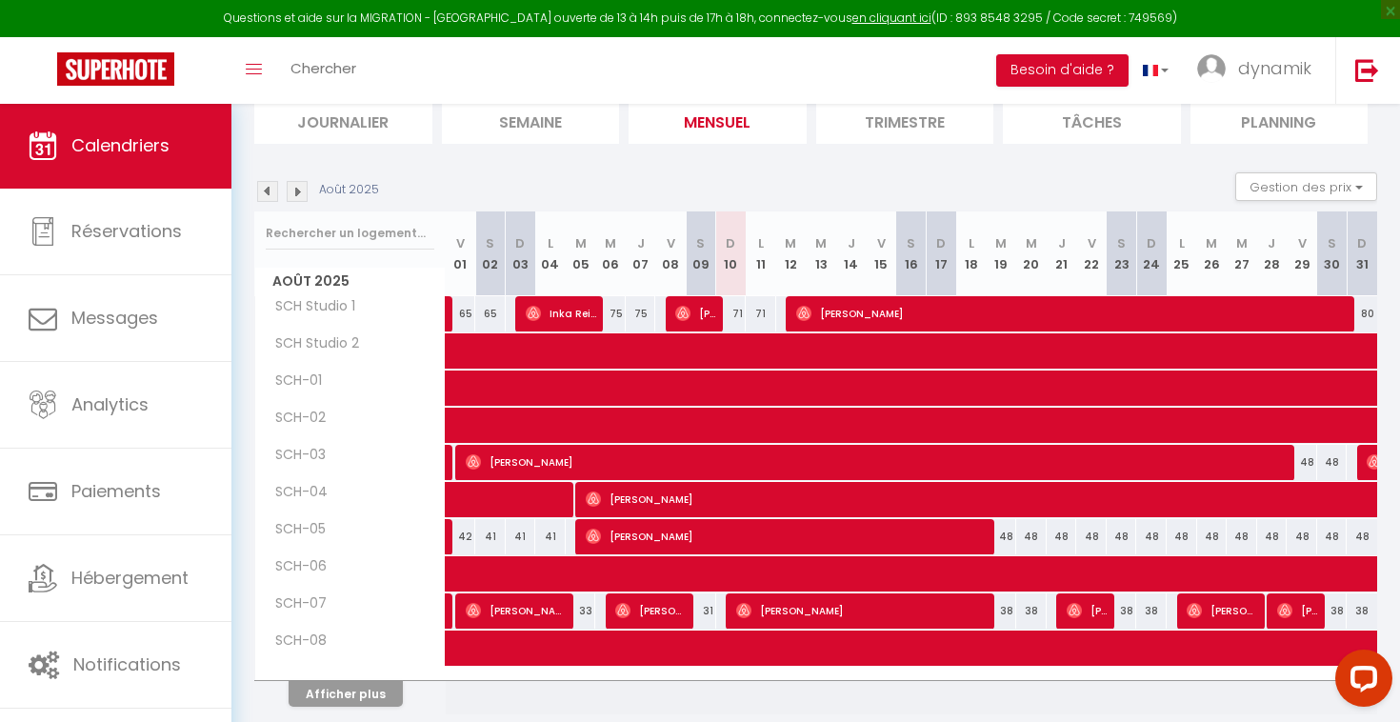 The width and height of the screenshot is (1400, 722). Describe the element at coordinates (1242, 253) in the screenshot. I see `th: 27` at that location.